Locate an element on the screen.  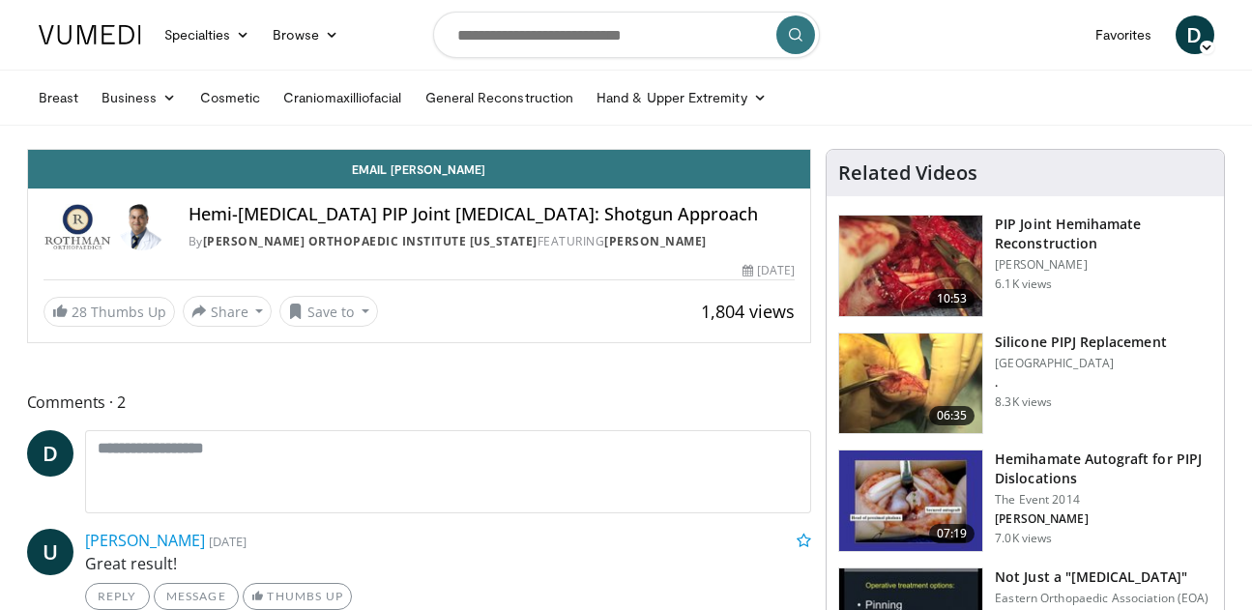
img: 66503b51-7567-4d3d-807e-6d24747c0248.150x105_q85_crop-smart_upscale.jpg is located at coordinates (910, 266).